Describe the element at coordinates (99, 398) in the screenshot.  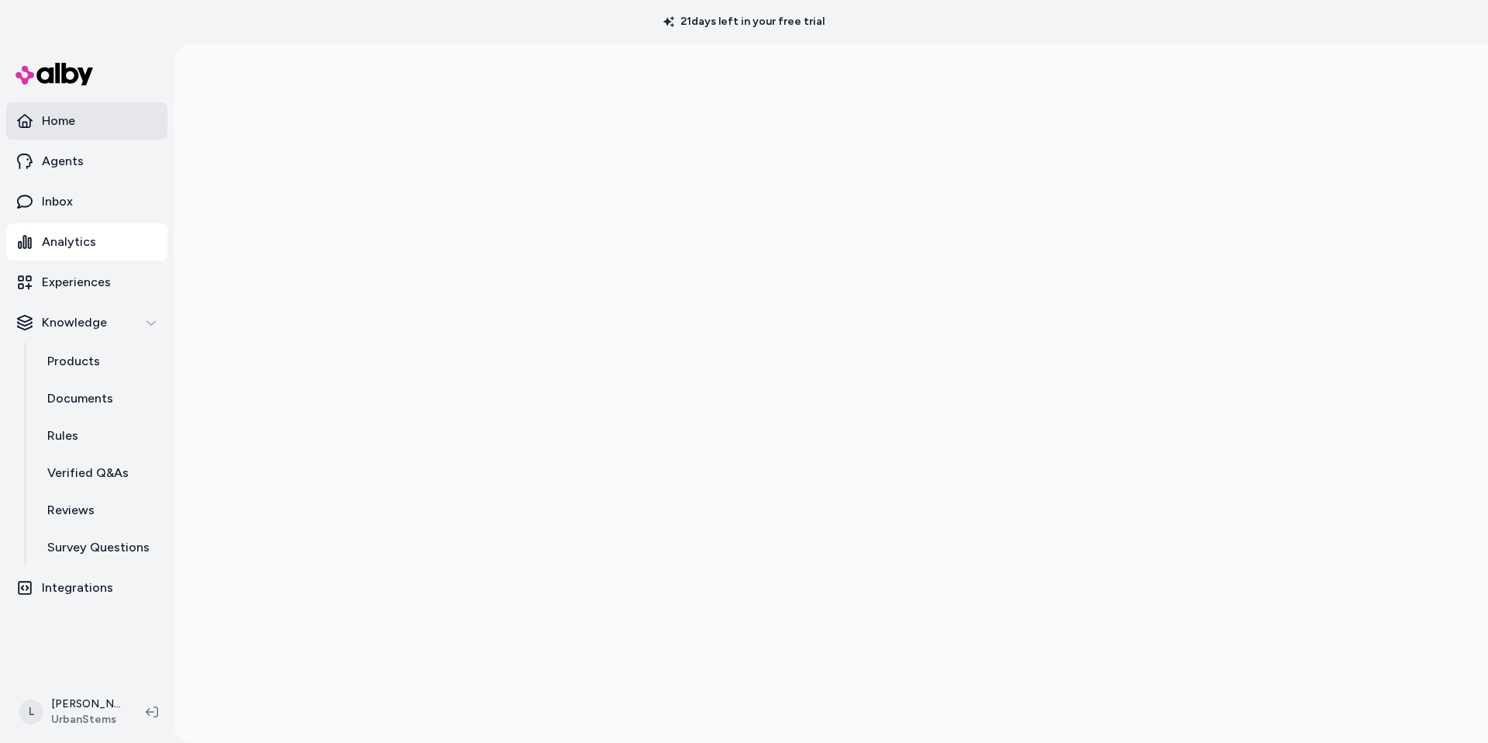
I see `a: Documents` at that location.